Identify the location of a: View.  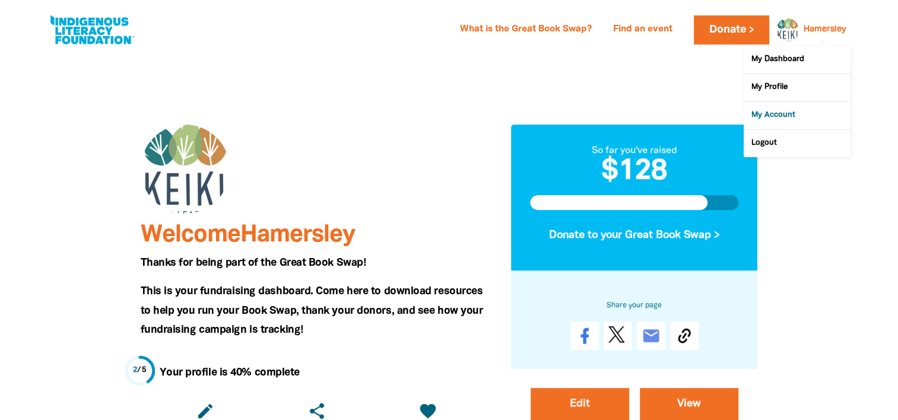
(689, 404).